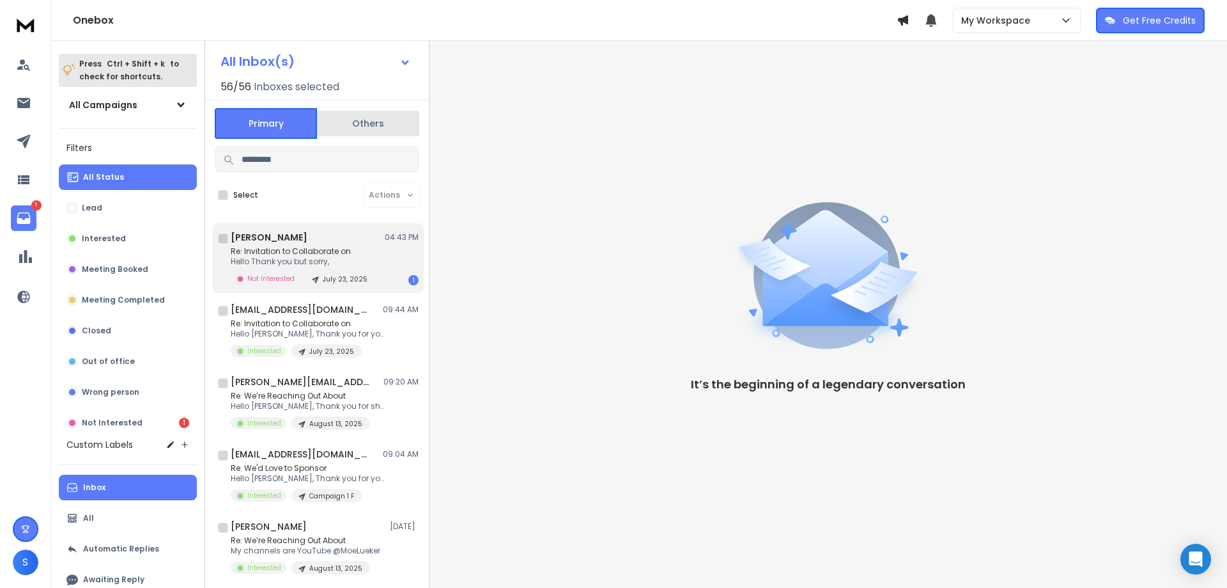 Image resolution: width=1227 pixels, height=588 pixels. Describe the element at coordinates (115, 269) in the screenshot. I see `p: Meeting Booked` at that location.